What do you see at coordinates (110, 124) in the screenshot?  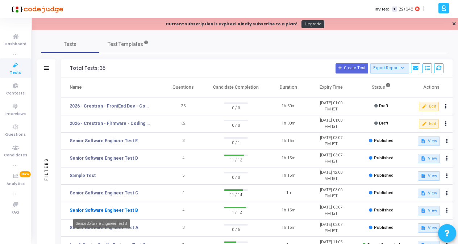 I see `a: 2026 - Crestron - Firmware - Coding Test` at bounding box center [110, 124].